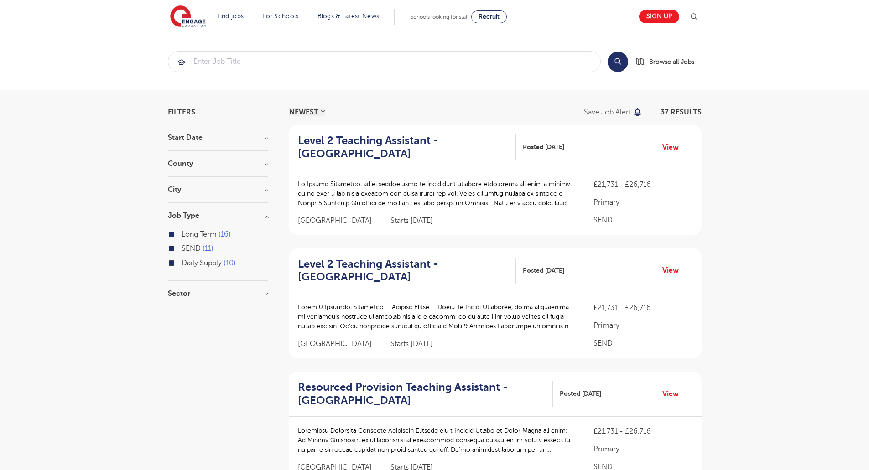 The image size is (869, 470). What do you see at coordinates (230, 16) in the screenshot?
I see `a: Find jobs` at bounding box center [230, 16].